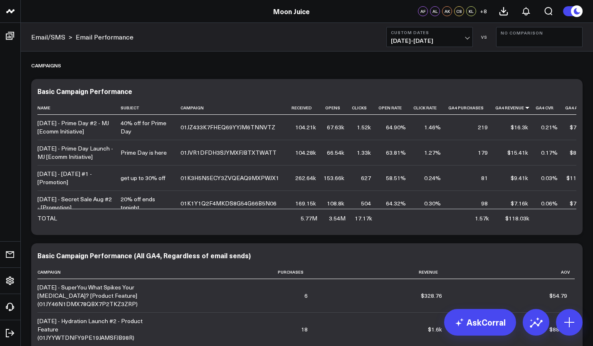 The height and width of the screenshot is (346, 593). I want to click on div: AL, so click(435, 11).